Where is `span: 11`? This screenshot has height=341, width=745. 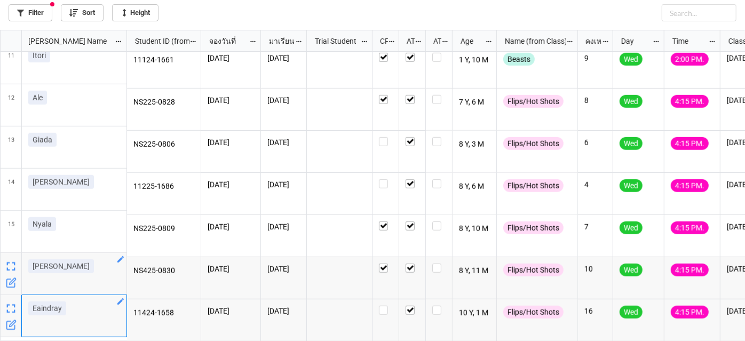 span: 11 is located at coordinates (11, 63).